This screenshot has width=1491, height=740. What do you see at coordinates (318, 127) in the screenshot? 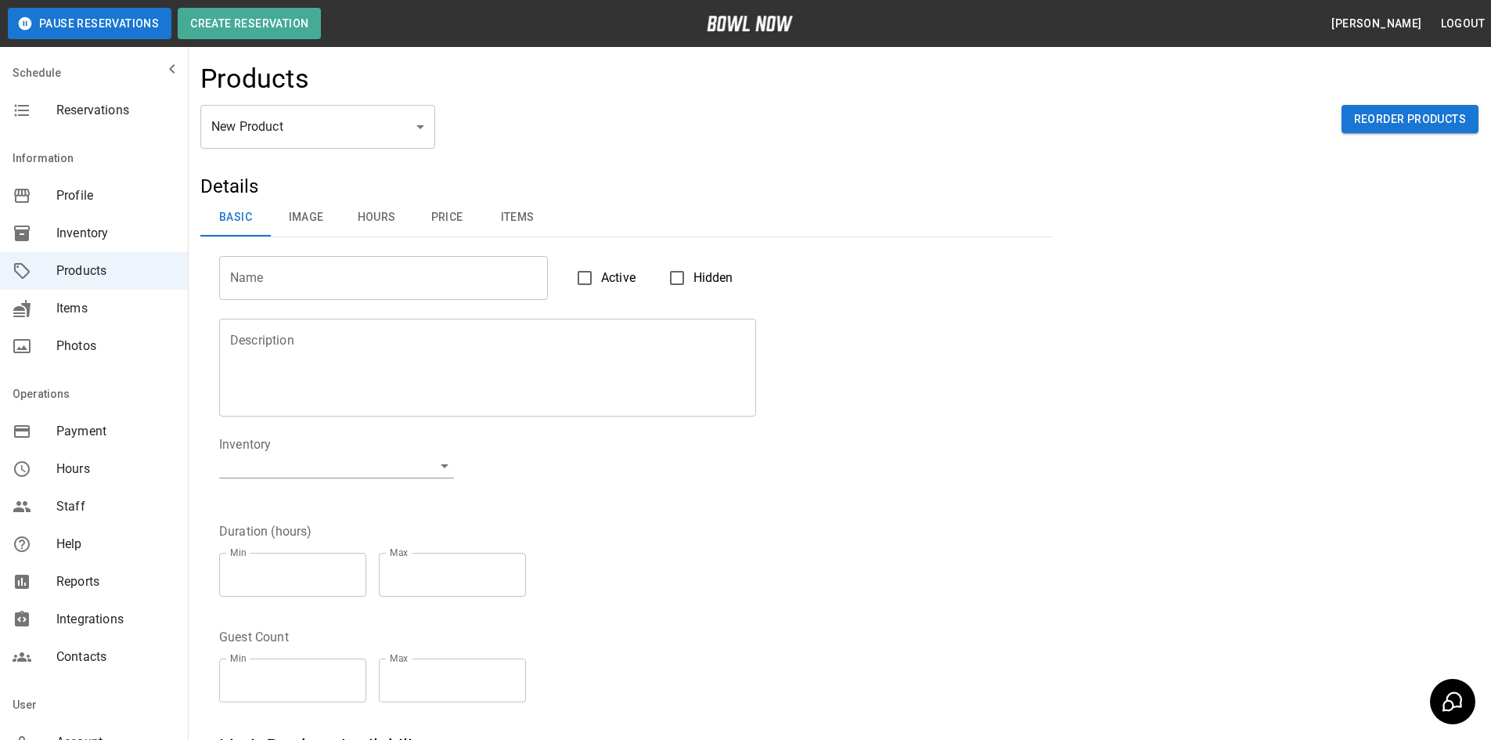
I see `div: New Product` at bounding box center [318, 127].